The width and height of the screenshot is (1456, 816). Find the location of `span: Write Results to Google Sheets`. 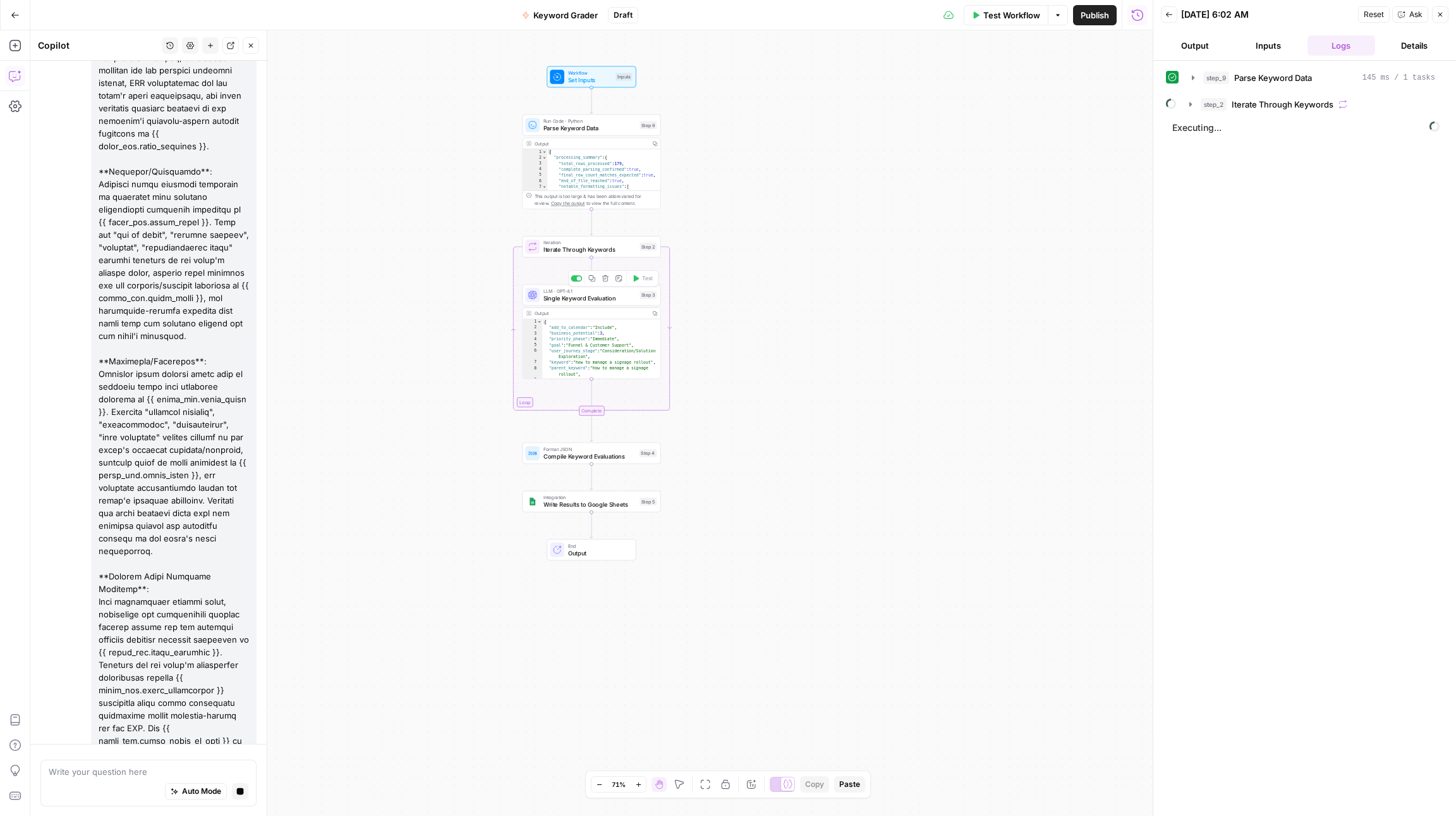

span: Write Results to Google Sheets is located at coordinates (590, 505).